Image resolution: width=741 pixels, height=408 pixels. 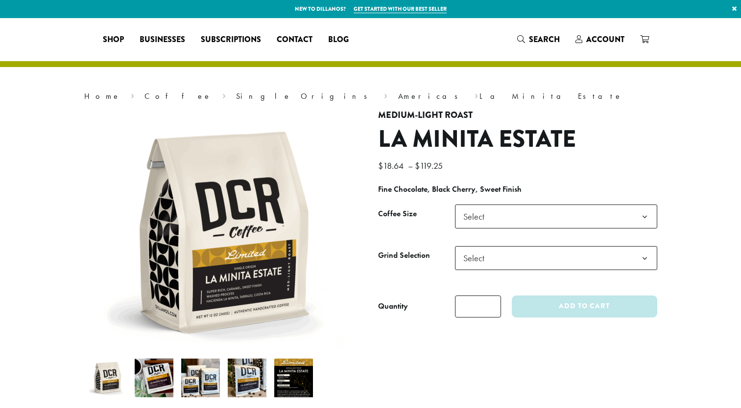 I want to click on a: Search, so click(x=538, y=39).